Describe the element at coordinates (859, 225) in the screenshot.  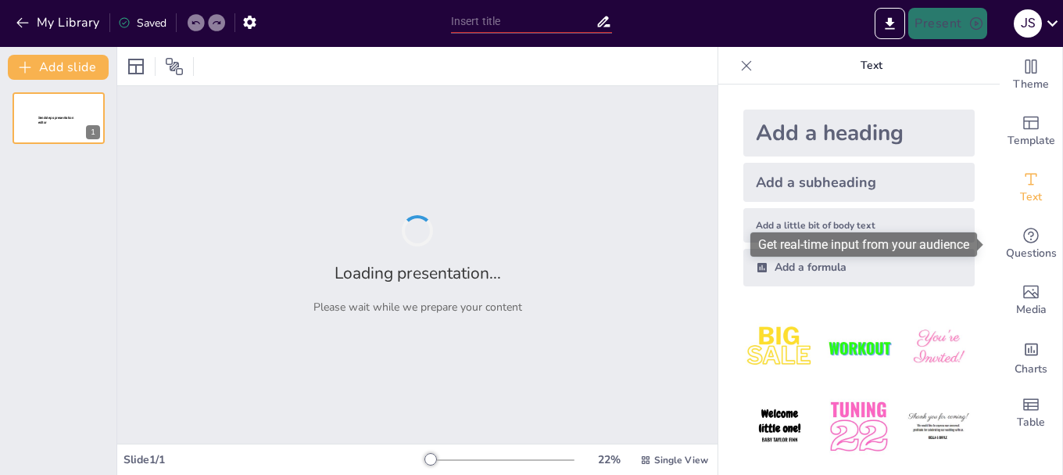
I see `div: Add a little bit of body text` at that location.